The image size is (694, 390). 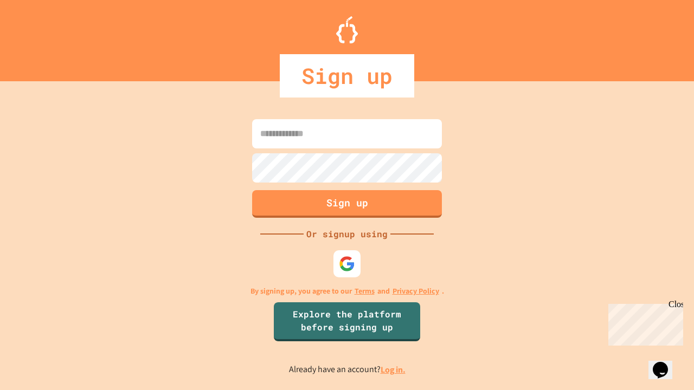 I want to click on a: Terms, so click(x=364, y=291).